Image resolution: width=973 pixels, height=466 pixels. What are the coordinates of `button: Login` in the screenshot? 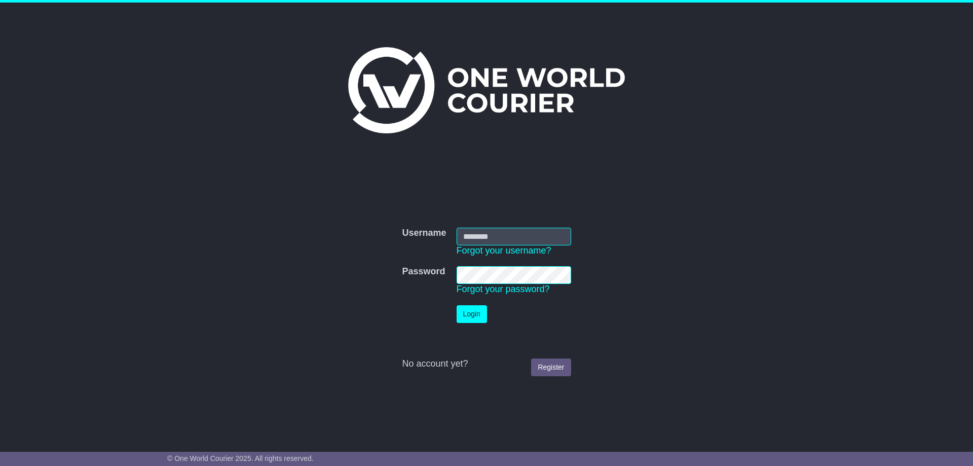 It's located at (472, 314).